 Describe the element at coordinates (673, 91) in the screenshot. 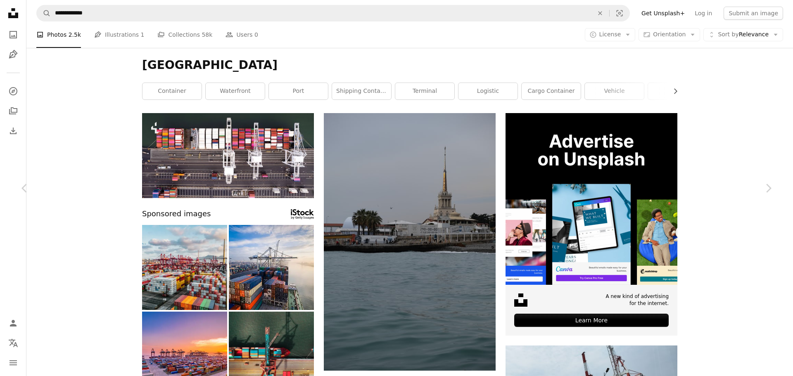

I see `button: scroll list to the right` at that location.